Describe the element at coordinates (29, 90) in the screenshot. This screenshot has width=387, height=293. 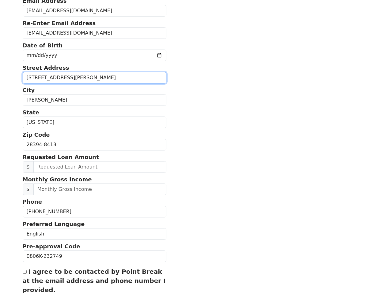
I see `strong: City` at that location.